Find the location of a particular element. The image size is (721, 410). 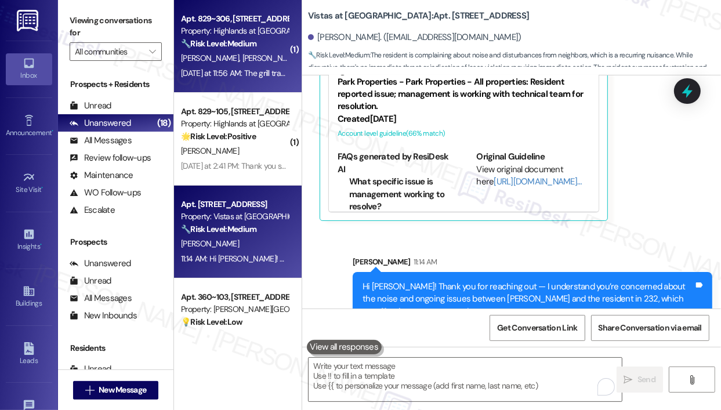

button: Get Conversation Link is located at coordinates (537, 328).